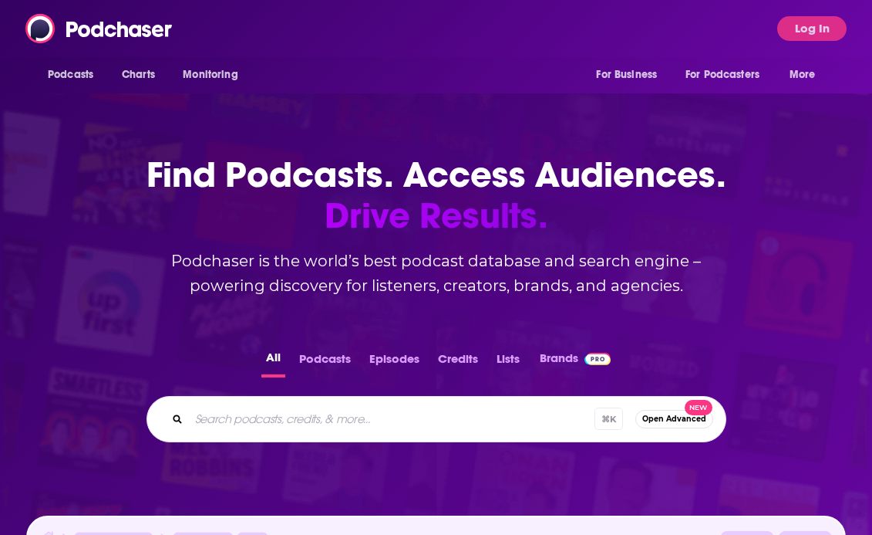 The height and width of the screenshot is (535, 872). I want to click on input: Search podcasts, credits, & more..., so click(392, 419).